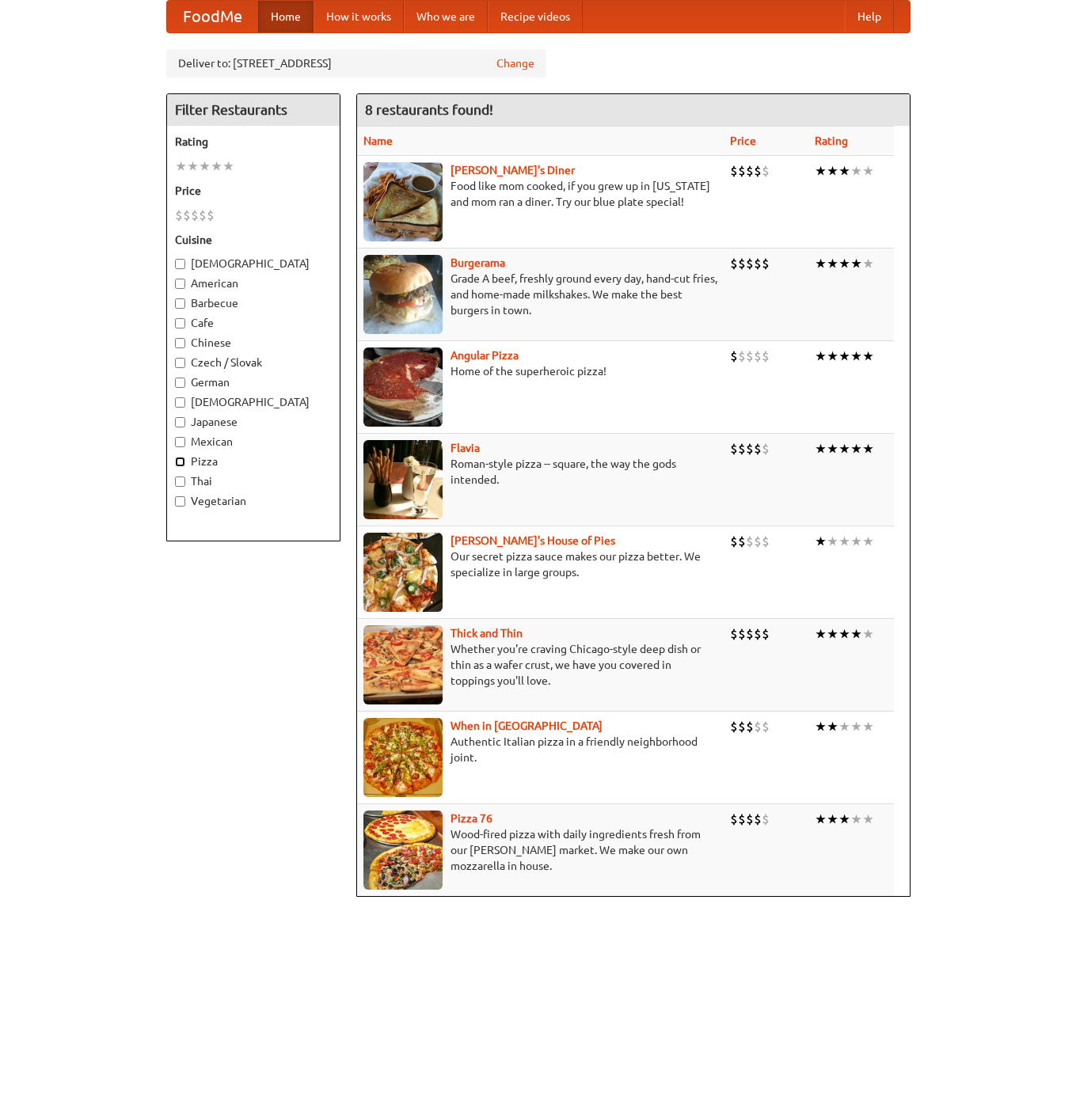 The width and height of the screenshot is (1076, 1120). What do you see at coordinates (180, 481) in the screenshot?
I see `input: Thai` at bounding box center [180, 481].